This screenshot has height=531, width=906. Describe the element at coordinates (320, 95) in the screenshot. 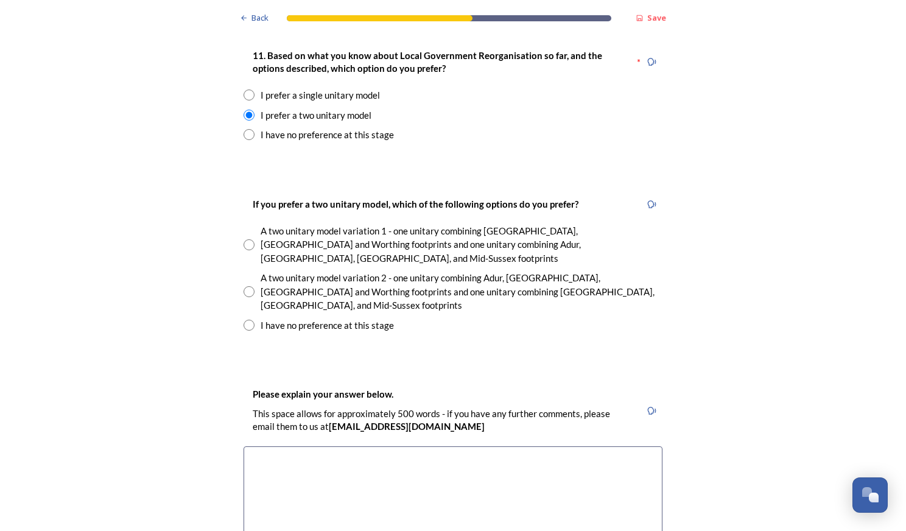

I see `div: I prefer a single unitary model` at that location.